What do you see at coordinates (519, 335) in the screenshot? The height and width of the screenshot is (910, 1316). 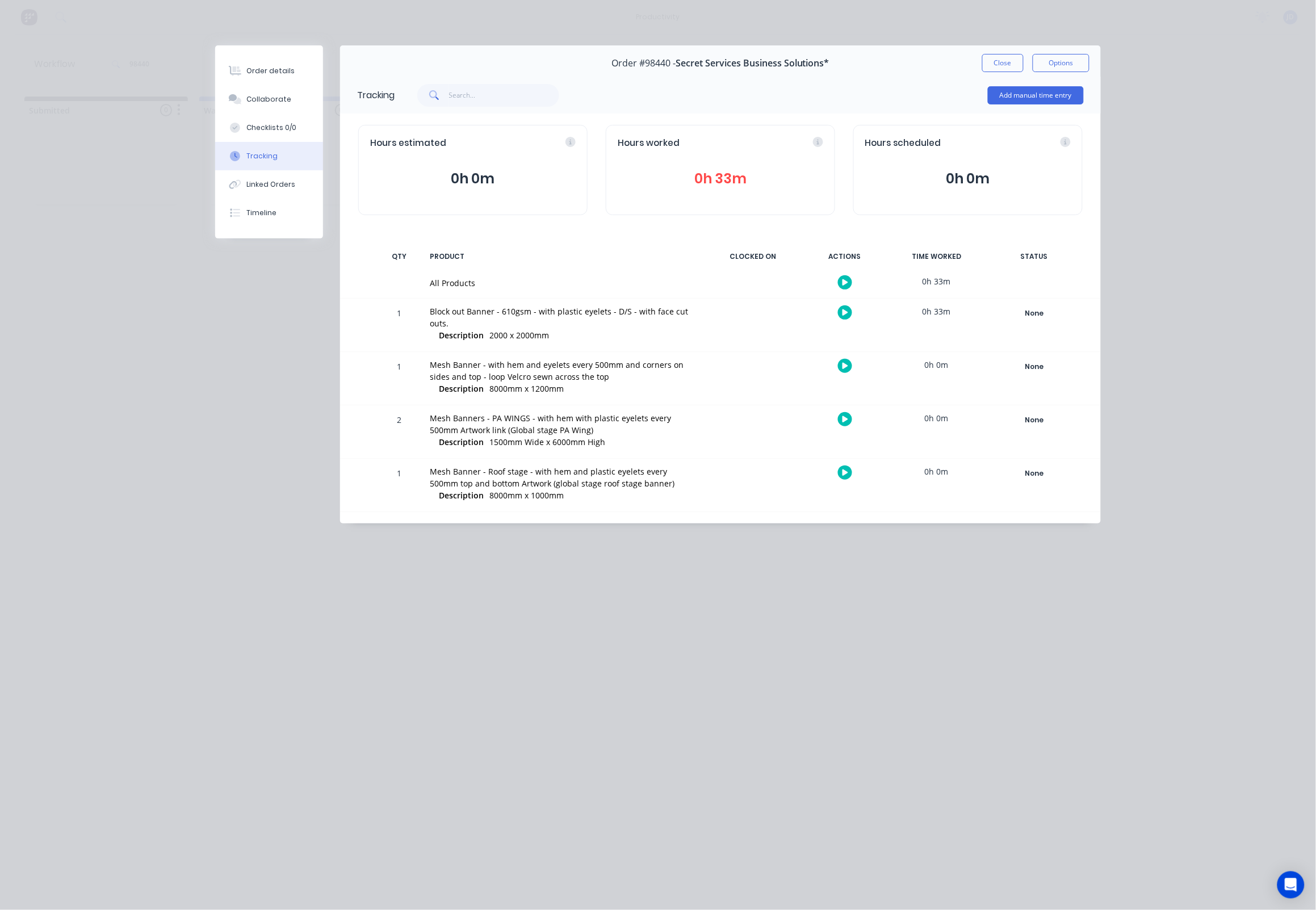 I see `span: 2000 x 2000mm` at bounding box center [519, 335].